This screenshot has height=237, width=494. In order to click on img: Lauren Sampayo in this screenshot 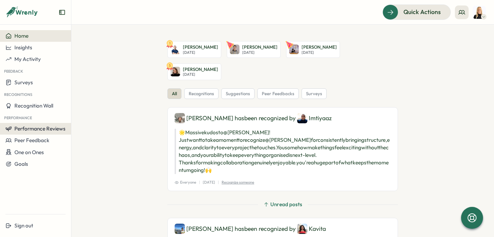, I will do `click(234, 49)`.